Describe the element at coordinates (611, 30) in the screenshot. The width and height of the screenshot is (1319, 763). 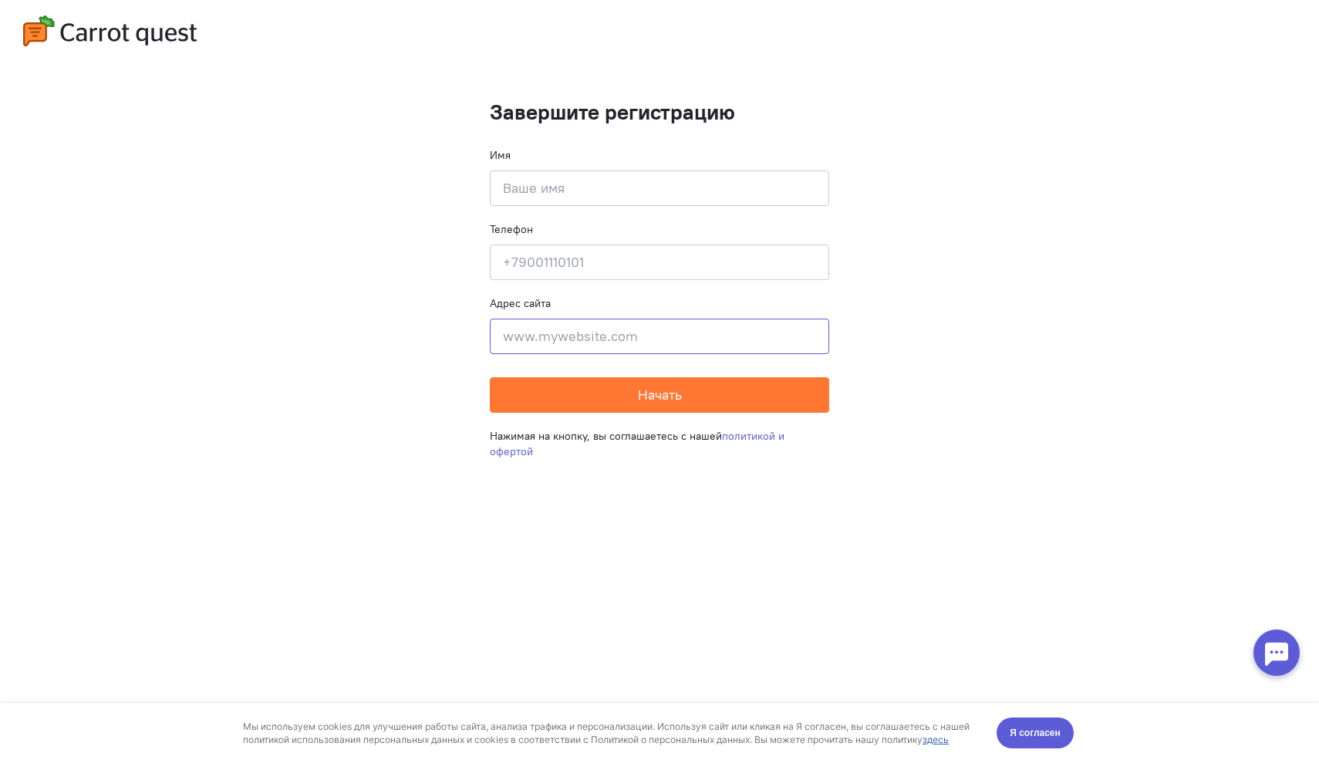
I see `div: Мы используем cookies для улучшения работы сайта, анализа трафика и персонализации. Используя сай...` at that location.